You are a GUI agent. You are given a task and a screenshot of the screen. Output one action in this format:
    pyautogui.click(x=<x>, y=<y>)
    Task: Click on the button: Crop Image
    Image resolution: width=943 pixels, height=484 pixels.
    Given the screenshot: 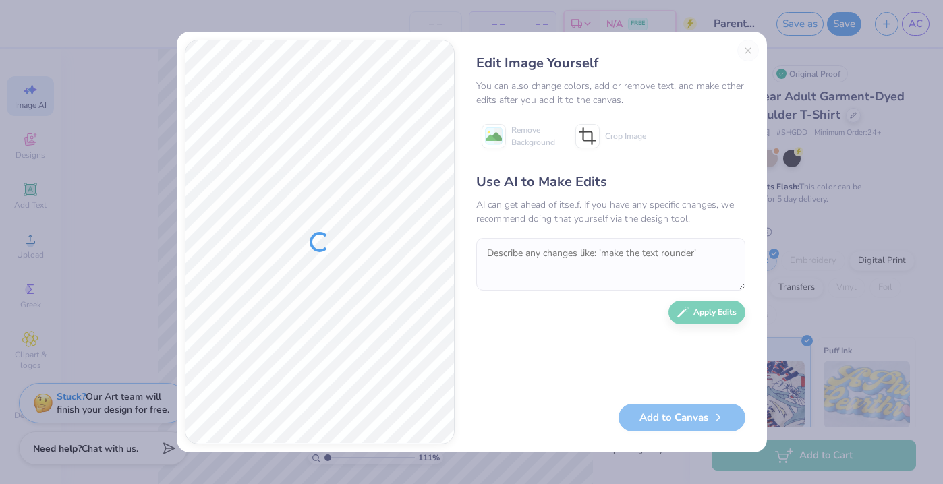 What is the action you would take?
    pyautogui.click(x=612, y=136)
    